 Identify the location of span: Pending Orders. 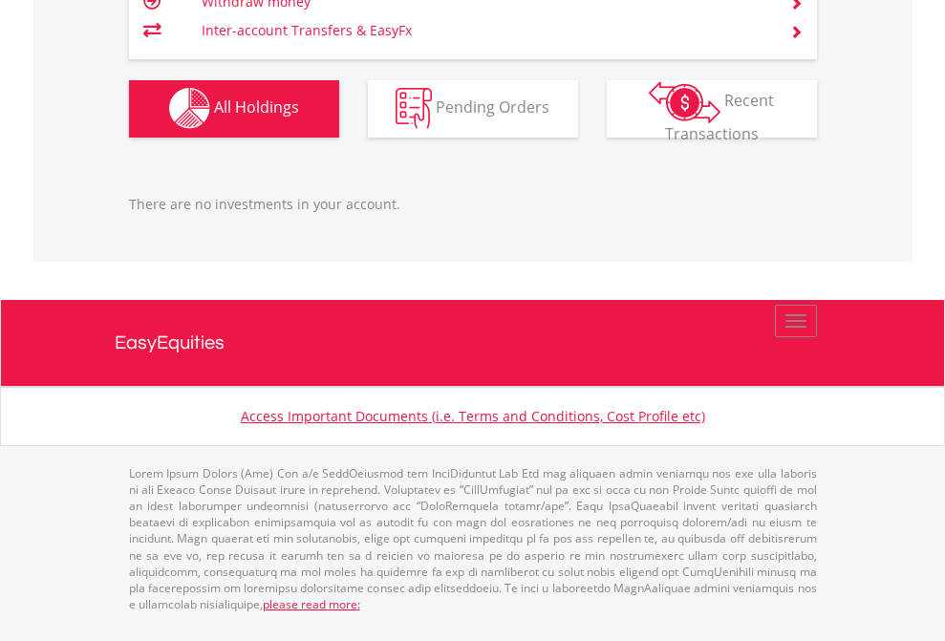
(492, 107).